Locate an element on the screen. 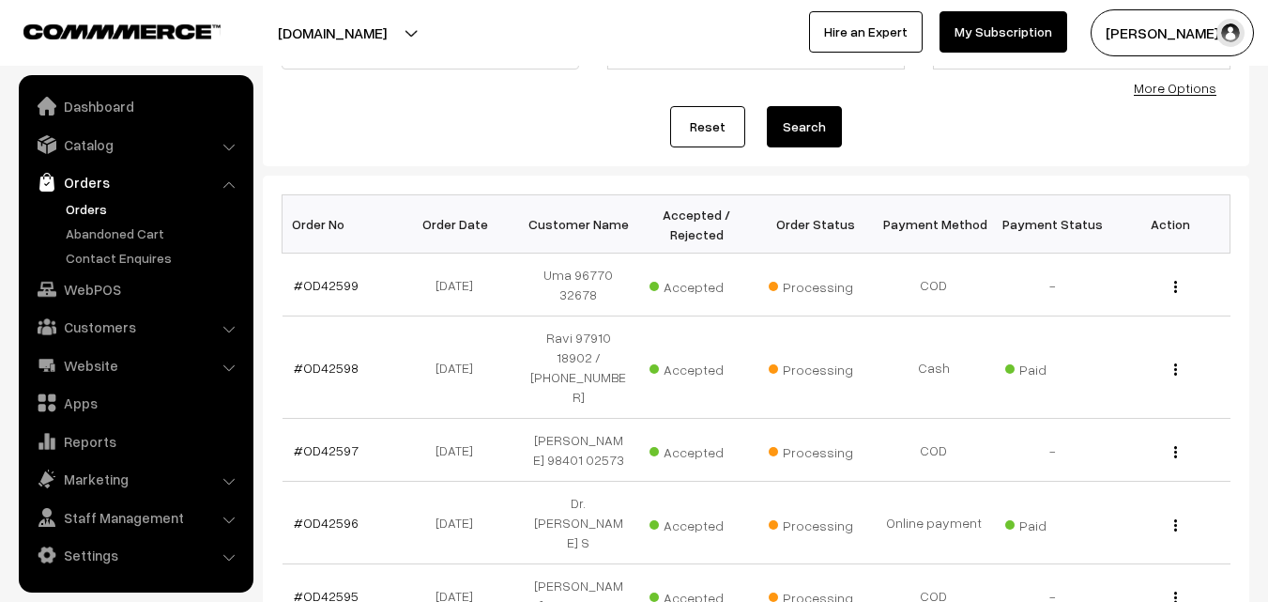 Image resolution: width=1268 pixels, height=602 pixels. th: Accepted / Rejected is located at coordinates (697, 224).